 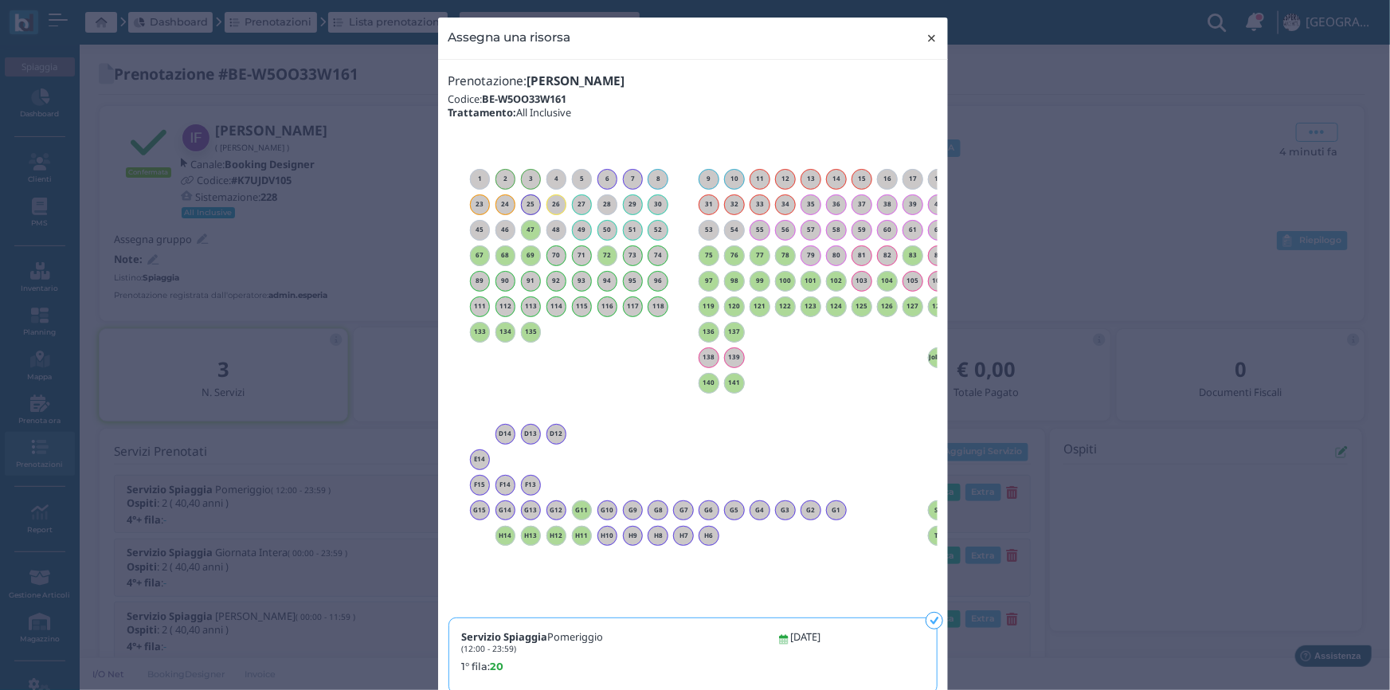 I want to click on h6: 8, so click(x=658, y=178).